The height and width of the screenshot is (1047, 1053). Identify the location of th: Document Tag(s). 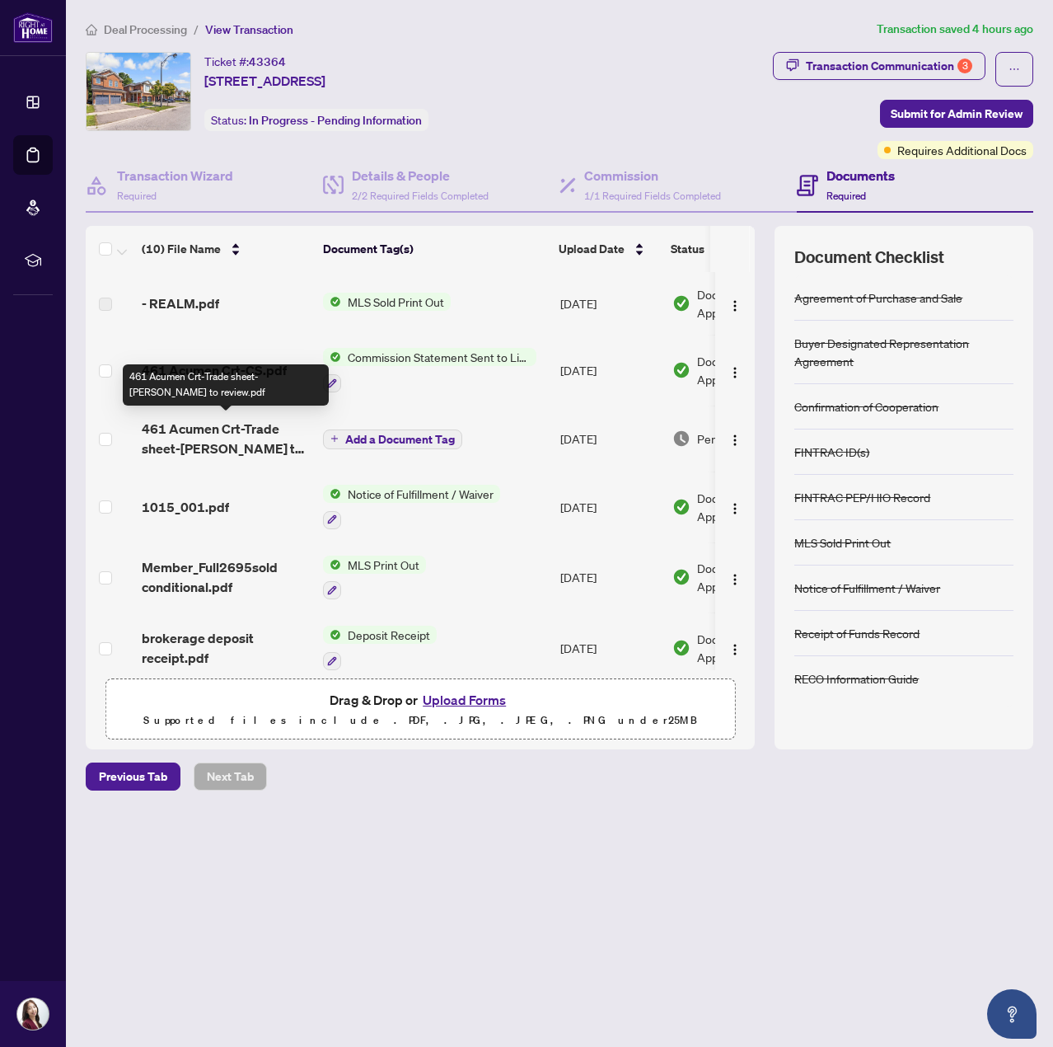
(434, 249).